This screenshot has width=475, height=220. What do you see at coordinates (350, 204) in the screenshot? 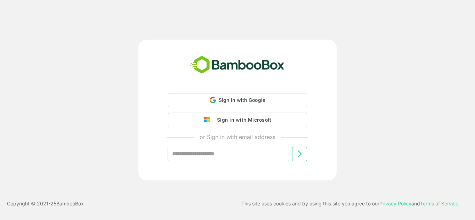
I see `p: This site uses cookies and by using this site you agree to our and` at bounding box center [350, 204].